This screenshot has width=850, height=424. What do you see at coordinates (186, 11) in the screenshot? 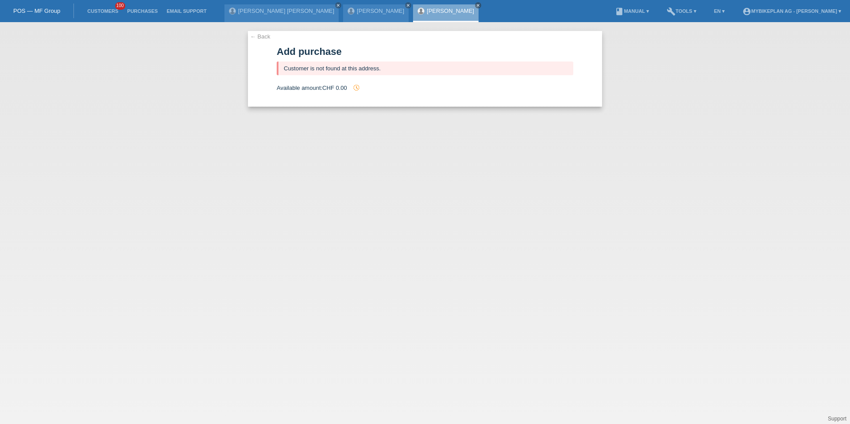
I see `a: Email Support` at bounding box center [186, 11].